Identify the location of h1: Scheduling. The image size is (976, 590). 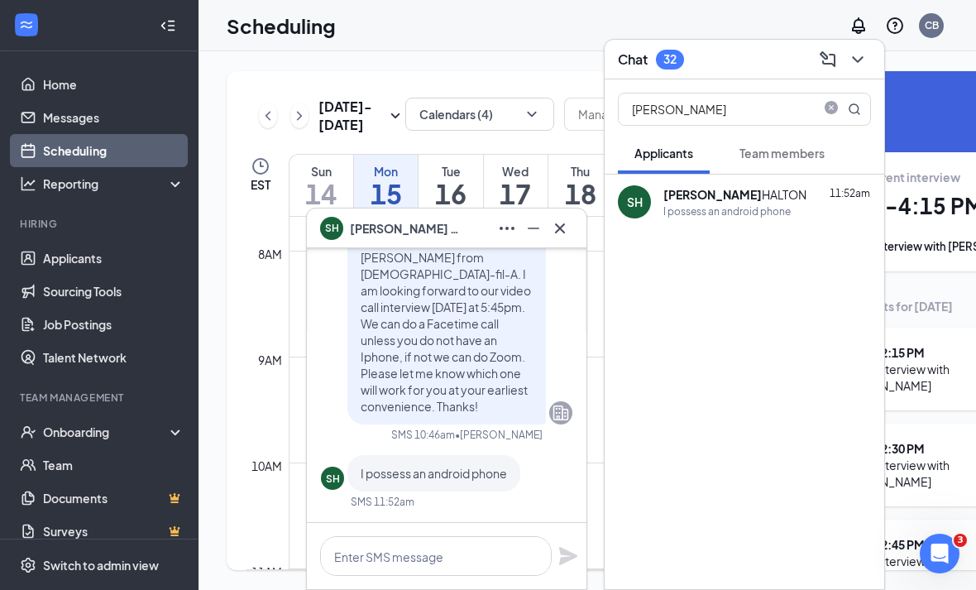
(281, 26).